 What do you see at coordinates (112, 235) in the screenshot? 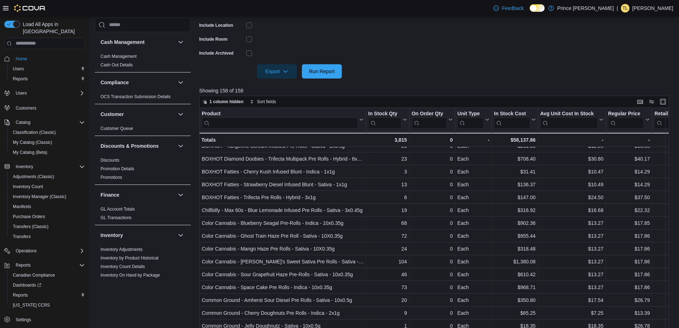
I see `h3: Inventory` at bounding box center [112, 235].